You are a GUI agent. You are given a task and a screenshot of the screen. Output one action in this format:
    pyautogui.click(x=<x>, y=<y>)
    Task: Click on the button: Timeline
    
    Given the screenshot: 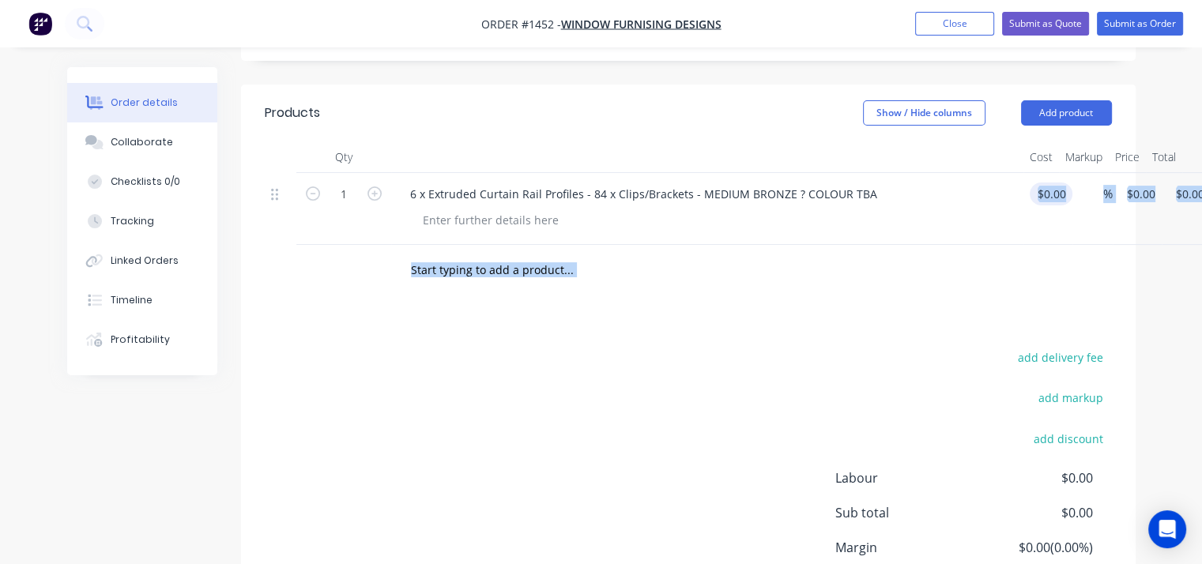 What is the action you would take?
    pyautogui.click(x=142, y=300)
    